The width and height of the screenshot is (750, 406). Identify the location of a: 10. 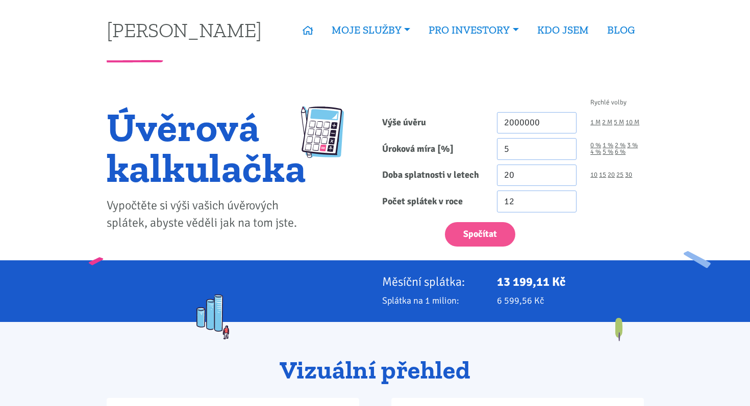
(594, 175).